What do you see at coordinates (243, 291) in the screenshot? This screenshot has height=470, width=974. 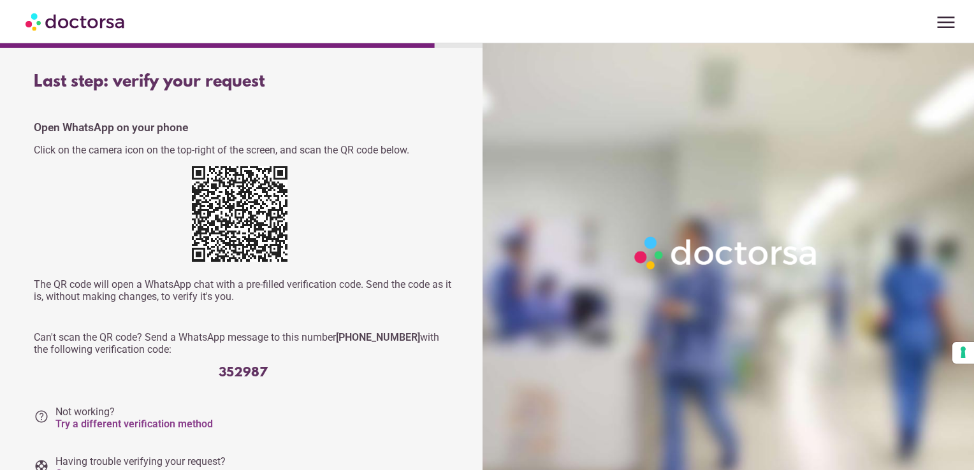 I see `p: The QR code will open a WhatsApp chat with a pre-filled verification code. Send the code as it is...` at bounding box center [243, 291].